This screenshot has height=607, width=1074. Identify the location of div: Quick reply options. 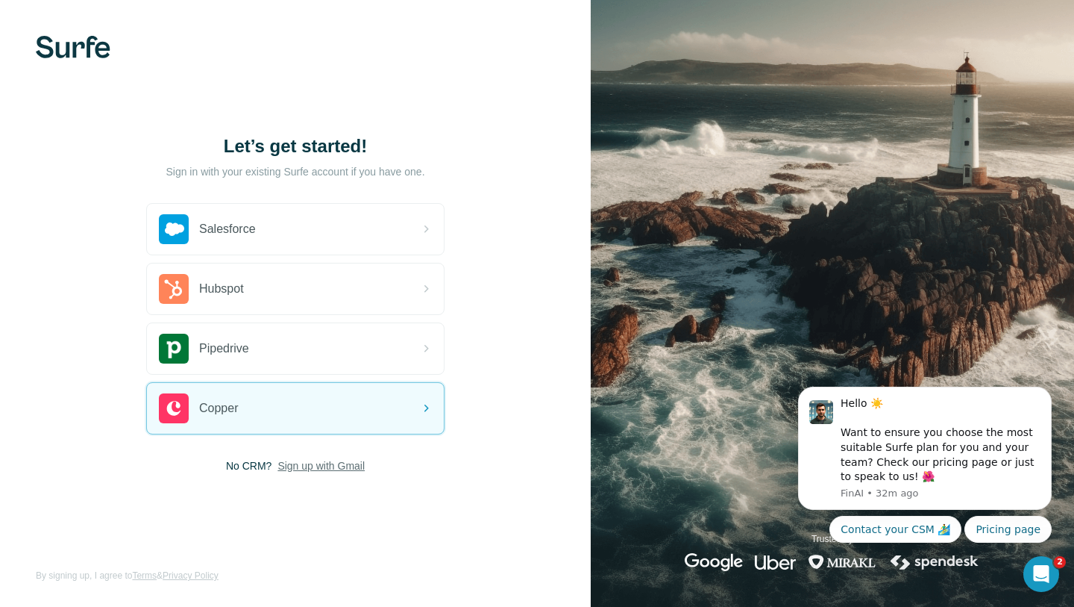
(149, 192).